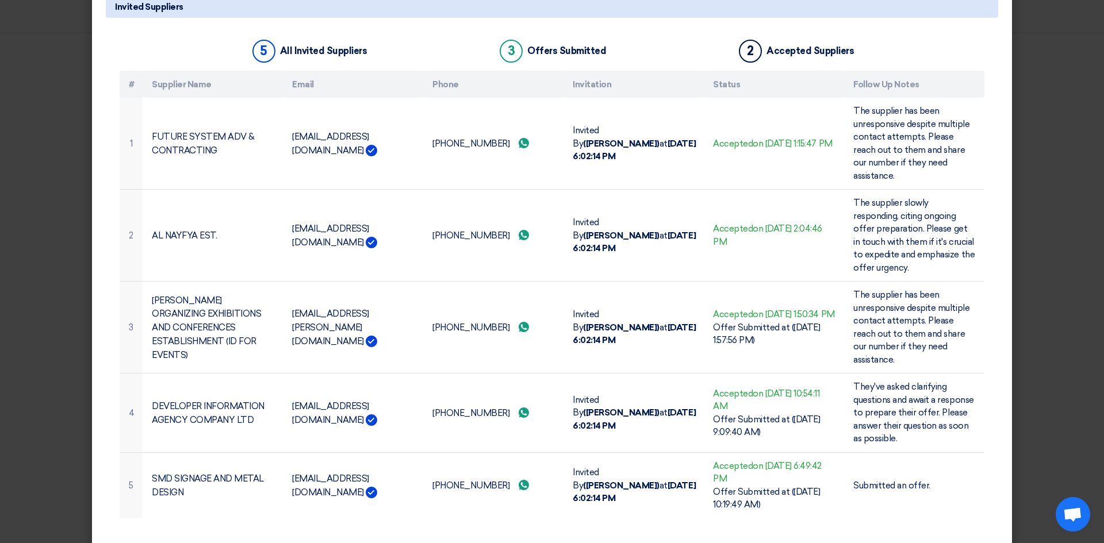 Image resolution: width=1104 pixels, height=543 pixels. I want to click on font: Status, so click(726, 85).